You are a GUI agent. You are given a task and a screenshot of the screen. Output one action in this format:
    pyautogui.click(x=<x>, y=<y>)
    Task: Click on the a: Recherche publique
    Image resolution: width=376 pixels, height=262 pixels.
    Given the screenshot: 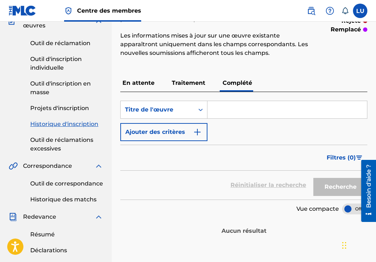 What is the action you would take?
    pyautogui.click(x=311, y=11)
    